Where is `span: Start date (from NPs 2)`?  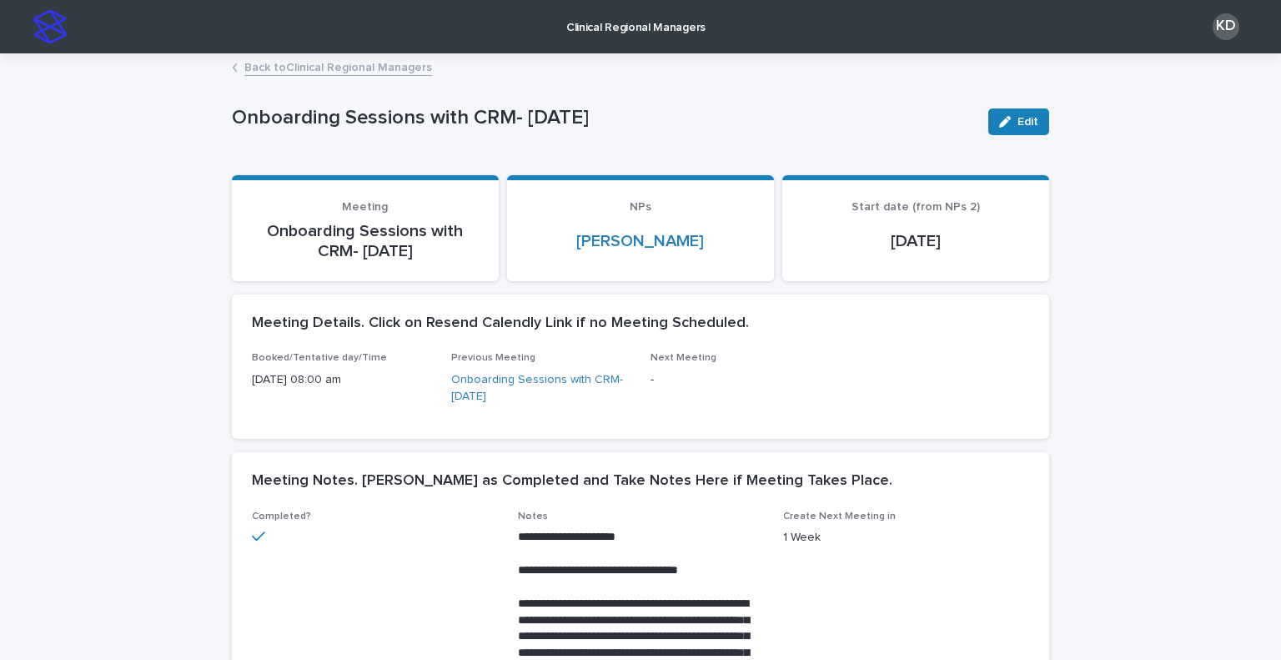 span: Start date (from NPs 2) is located at coordinates (916, 207).